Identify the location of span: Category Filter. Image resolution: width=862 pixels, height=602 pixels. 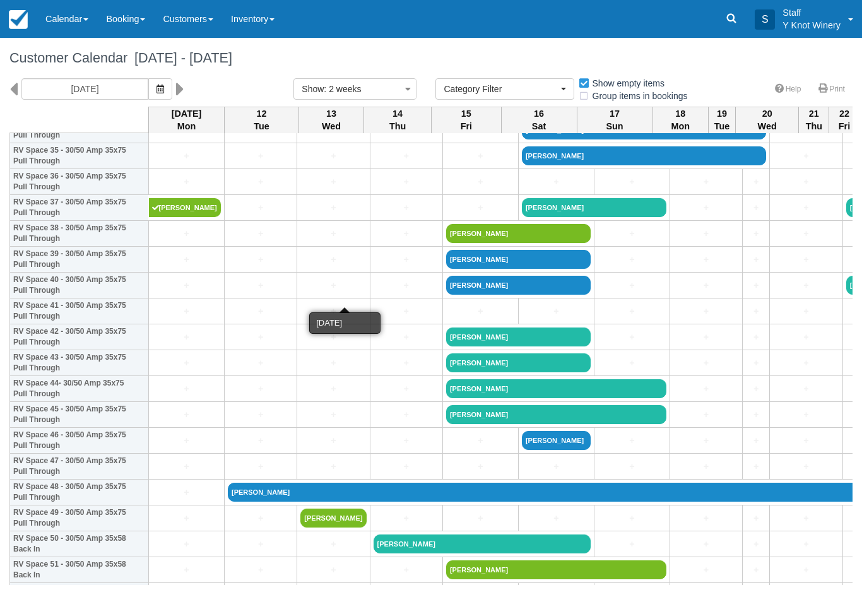
(500, 89).